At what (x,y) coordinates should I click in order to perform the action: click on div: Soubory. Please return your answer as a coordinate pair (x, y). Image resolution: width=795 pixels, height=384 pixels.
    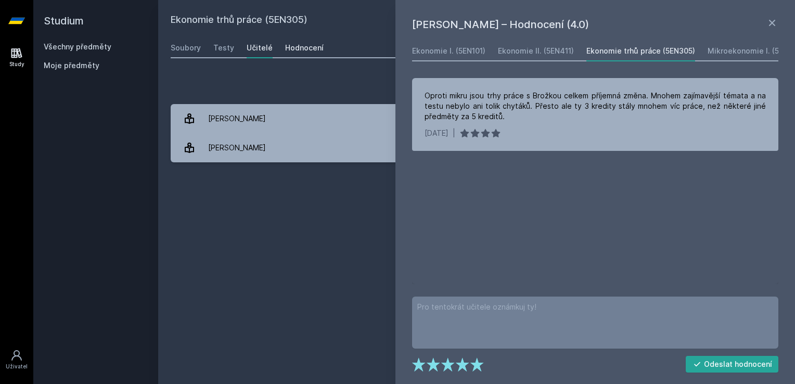
    Looking at the image, I should click on (186, 48).